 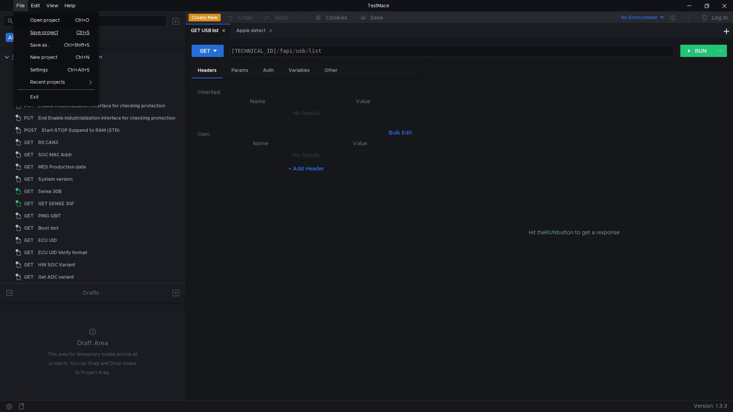 What do you see at coordinates (63, 252) in the screenshot?
I see `div: ECU UID Verify format` at bounding box center [63, 252].